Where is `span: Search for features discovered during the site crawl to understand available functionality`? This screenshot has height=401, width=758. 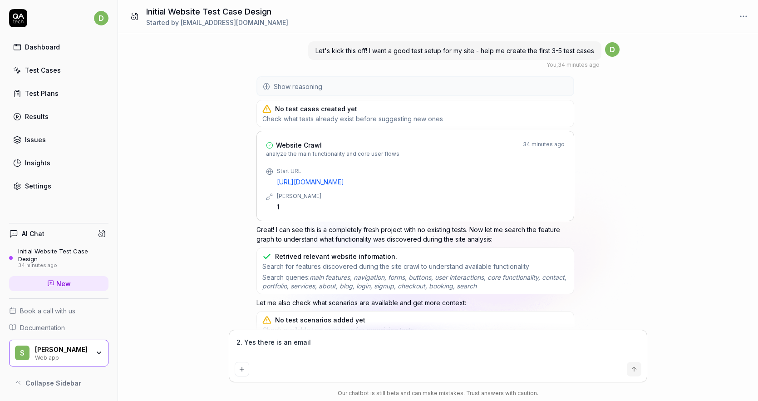 span: Search for features discovered during the site crawl to understand available functionality is located at coordinates (415, 266).